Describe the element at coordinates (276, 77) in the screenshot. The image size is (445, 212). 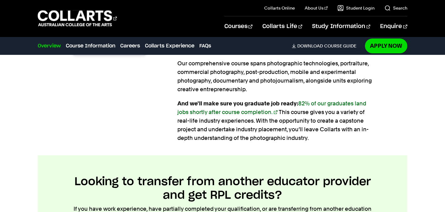
I see `p: Our comprehensive course spans photographic technologies, portraiture, commercial photography, po...` at that location.